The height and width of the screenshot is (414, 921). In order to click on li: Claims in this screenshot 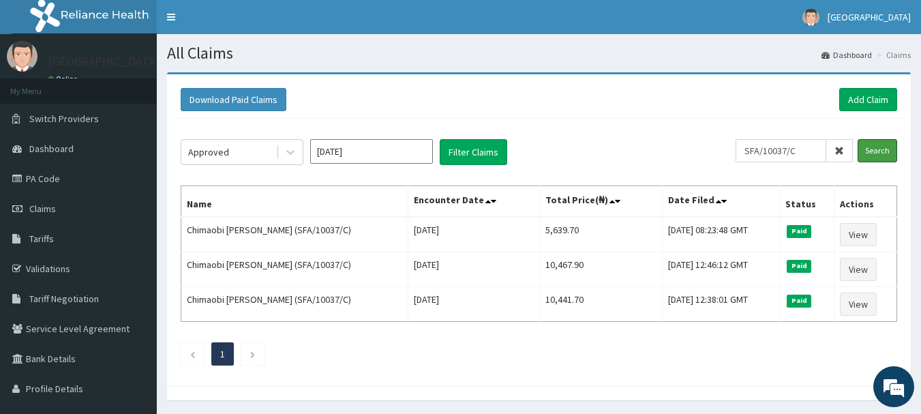, I will do `click(892, 55)`.